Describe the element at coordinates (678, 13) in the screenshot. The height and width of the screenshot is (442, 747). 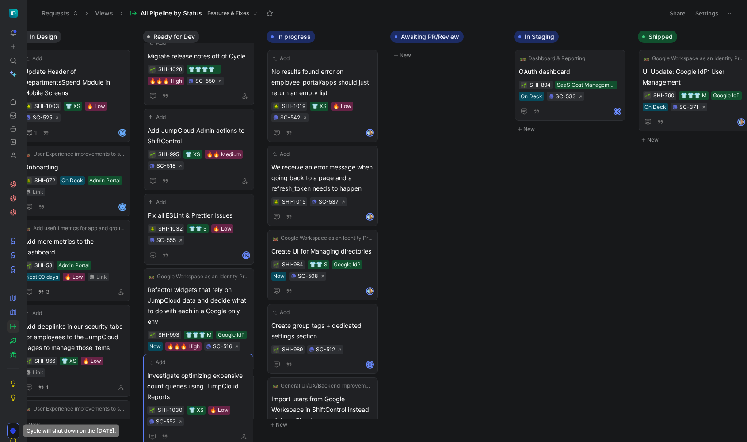
I see `button: Share` at that location.